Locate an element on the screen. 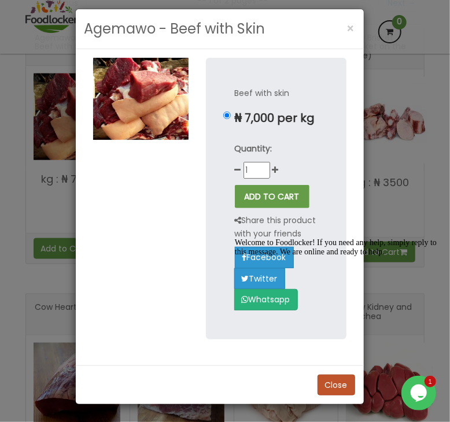  p: ₦ 7,000 per kg is located at coordinates (276, 118).